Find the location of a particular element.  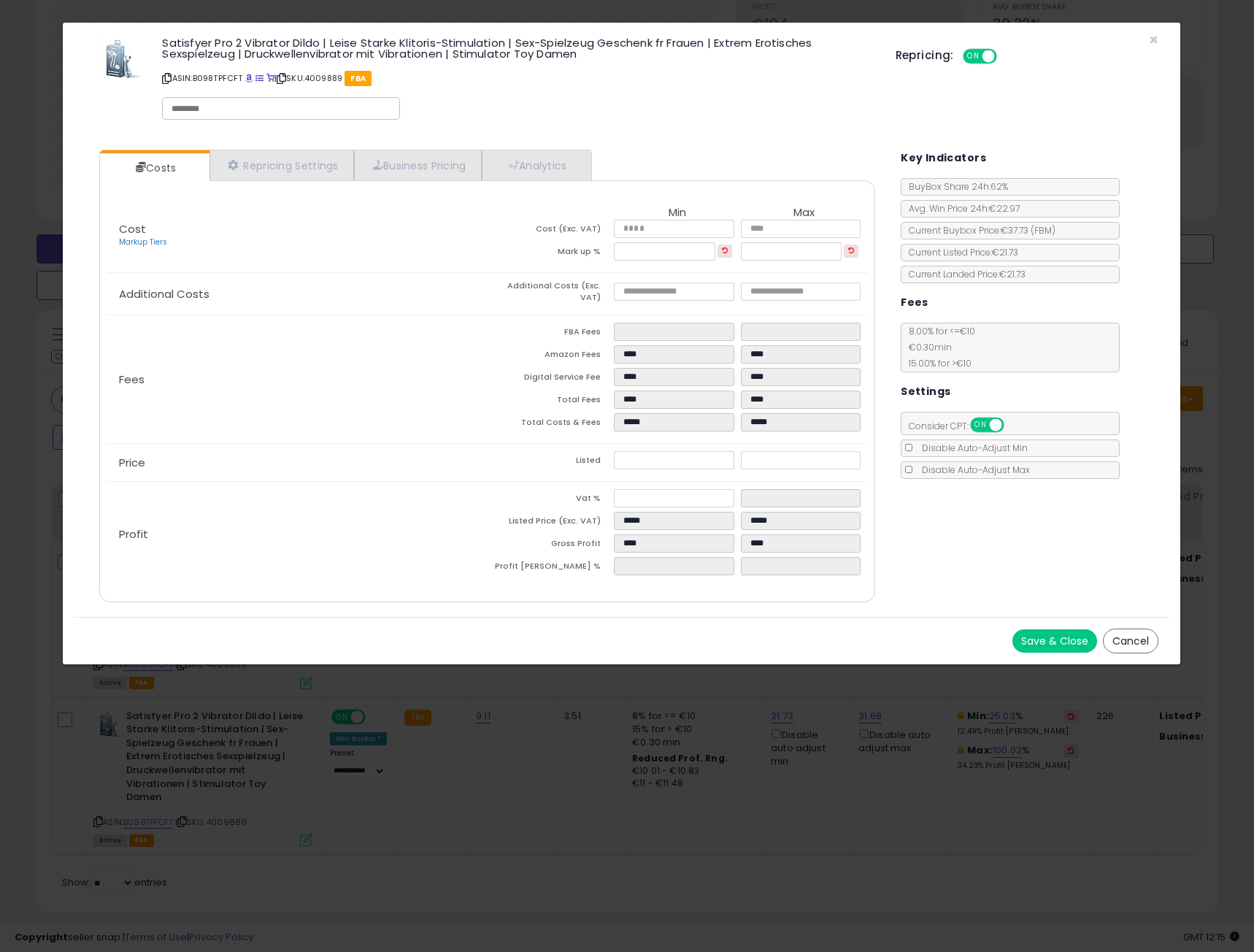

a: All offer listings is located at coordinates (259, 79).